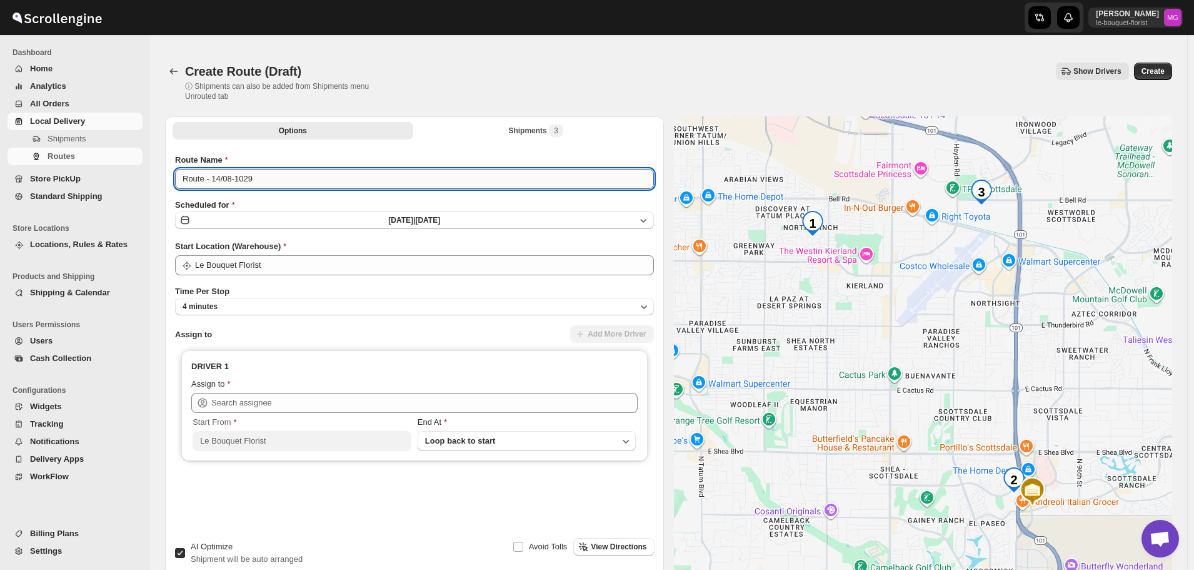  What do you see at coordinates (293, 131) in the screenshot?
I see `span: Options` at bounding box center [293, 131].